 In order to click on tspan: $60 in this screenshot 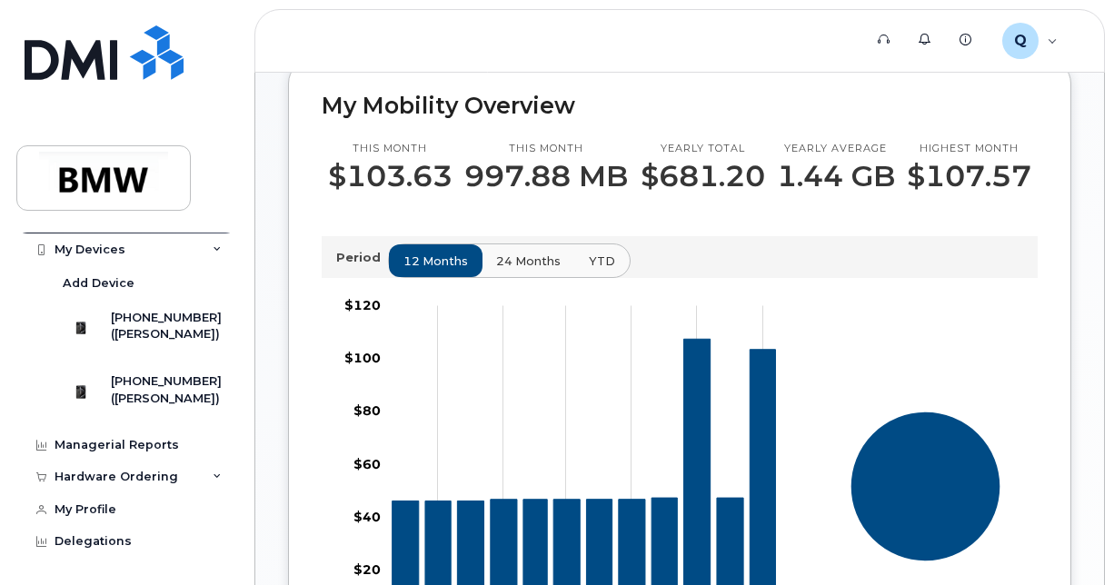, I will do `click(367, 464)`.